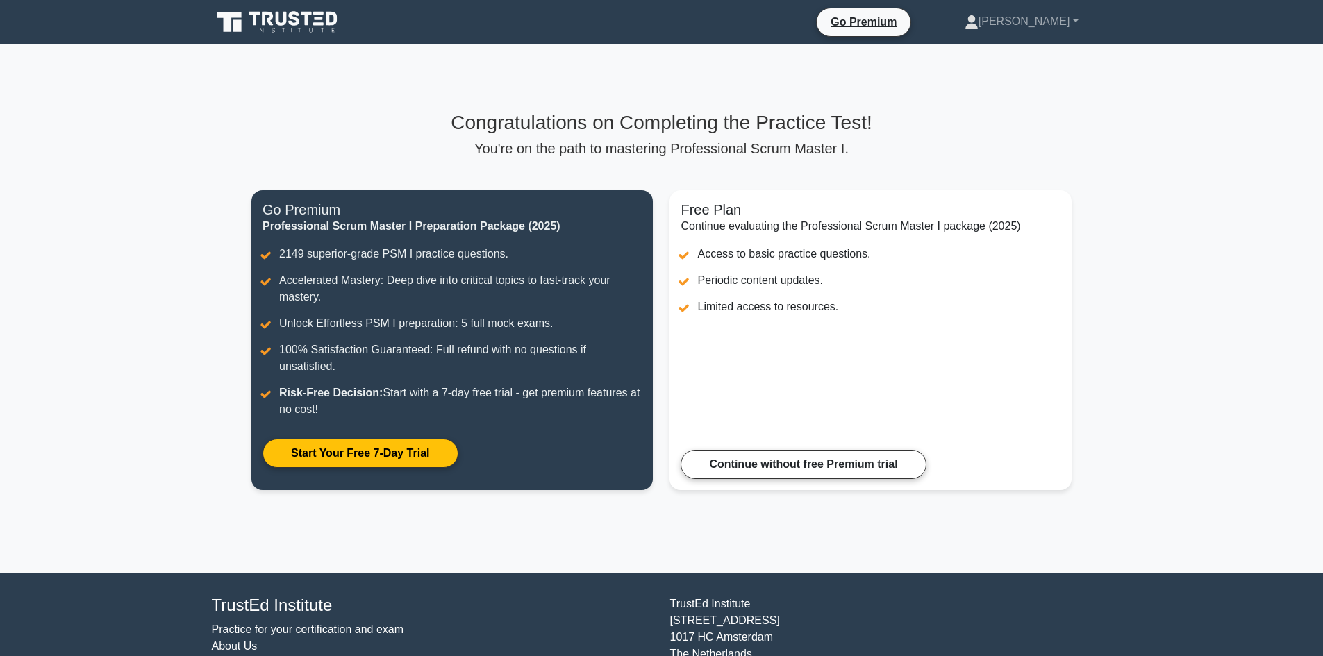  Describe the element at coordinates (863, 22) in the screenshot. I see `a: Go Premium` at that location.